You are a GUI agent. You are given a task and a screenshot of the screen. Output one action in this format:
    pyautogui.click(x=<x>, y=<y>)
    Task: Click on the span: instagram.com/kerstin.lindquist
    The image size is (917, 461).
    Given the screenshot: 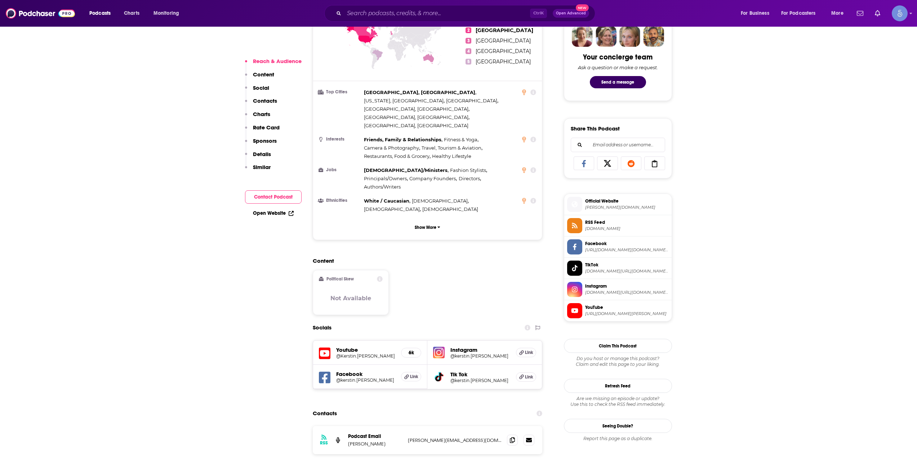 What is the action you would take?
    pyautogui.click(x=627, y=292)
    